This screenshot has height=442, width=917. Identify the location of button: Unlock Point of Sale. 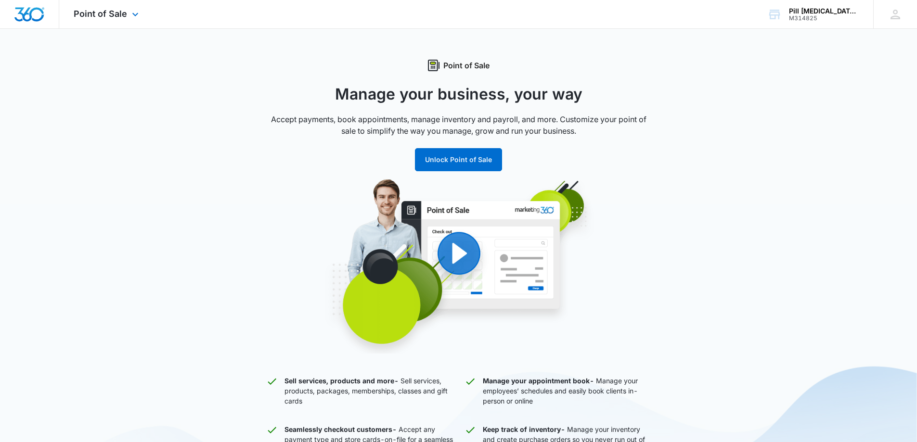
(458, 160).